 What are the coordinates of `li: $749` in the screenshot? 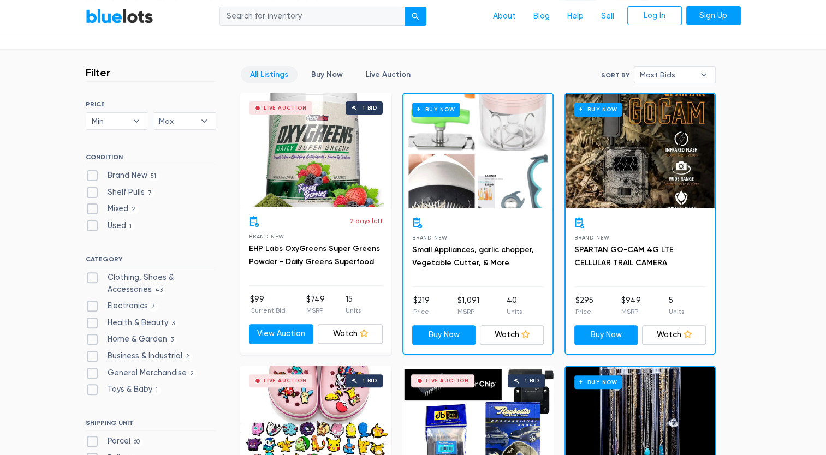 It's located at (316, 305).